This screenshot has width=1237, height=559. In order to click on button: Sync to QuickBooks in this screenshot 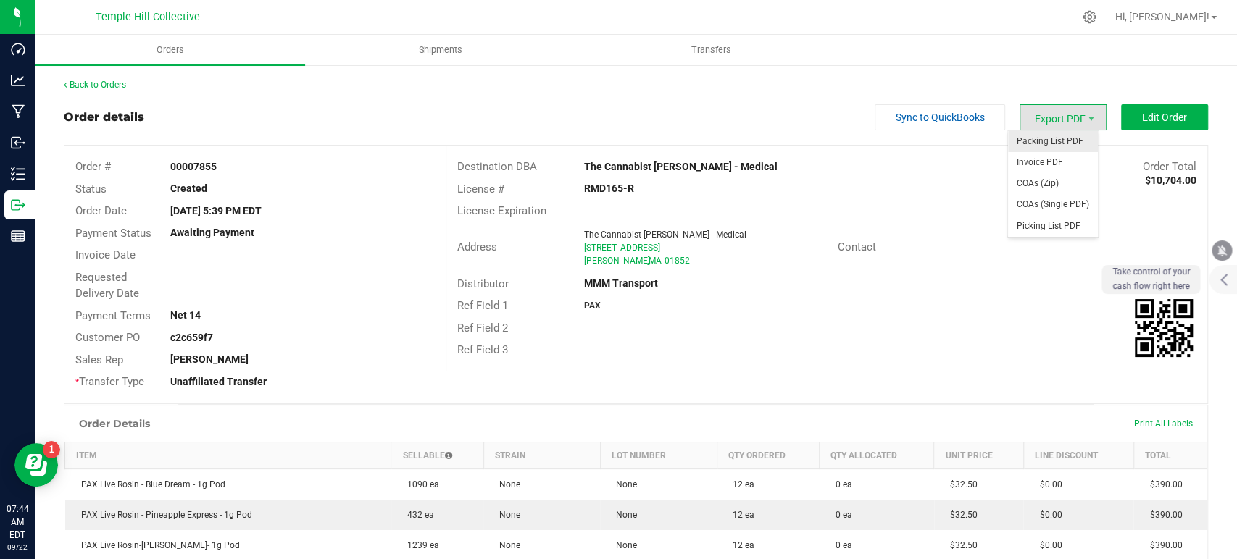, I will do `click(940, 117)`.